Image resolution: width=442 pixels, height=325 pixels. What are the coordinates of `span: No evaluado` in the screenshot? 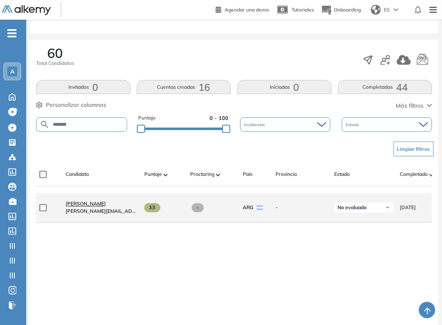 It's located at (353, 208).